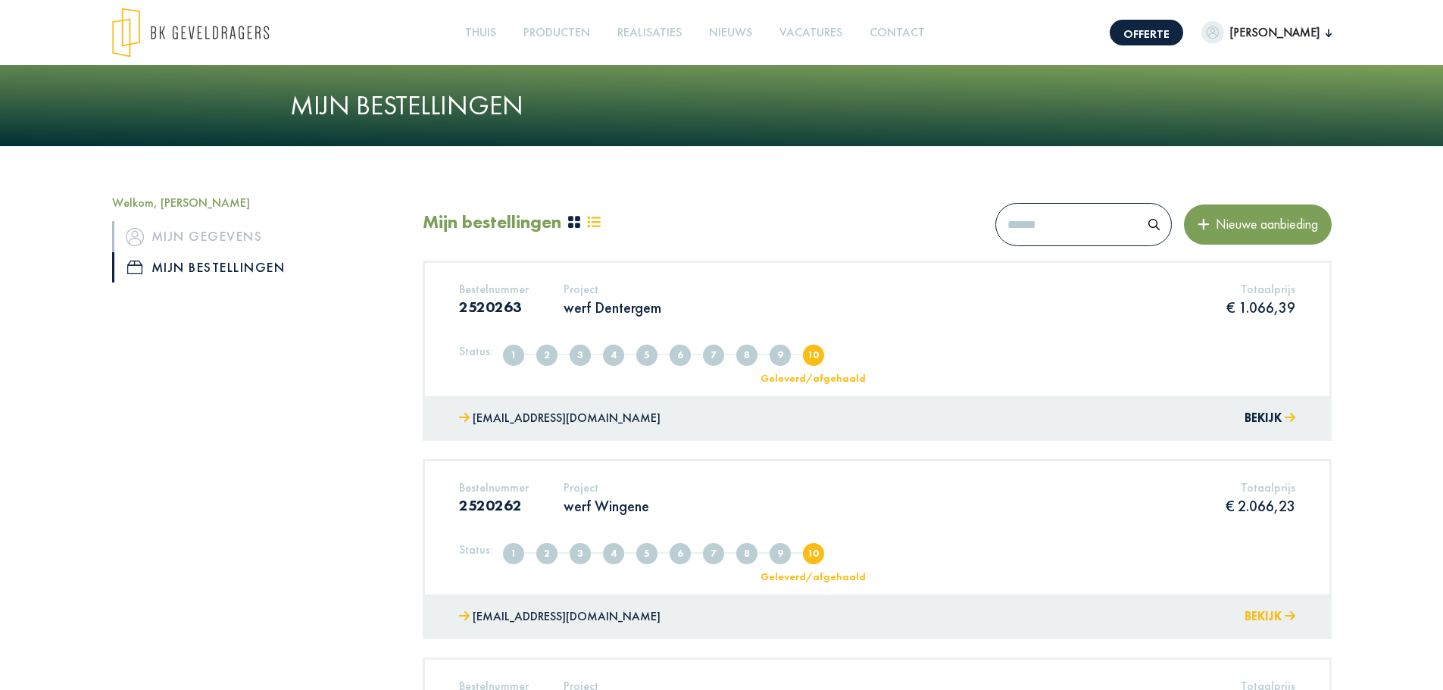  Describe the element at coordinates (606, 506) in the screenshot. I see `font: werf Wingene` at that location.